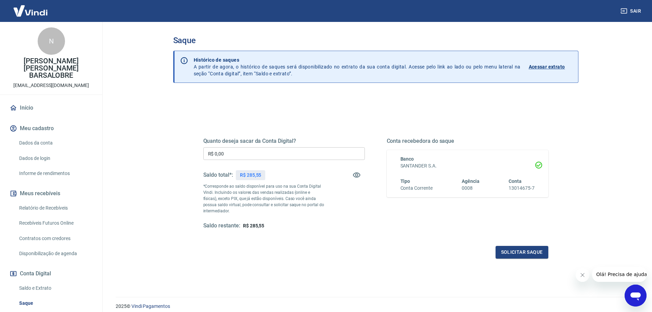 The width and height of the screenshot is (652, 312). Describe the element at coordinates (55, 143) in the screenshot. I see `a: Dados da conta` at that location.